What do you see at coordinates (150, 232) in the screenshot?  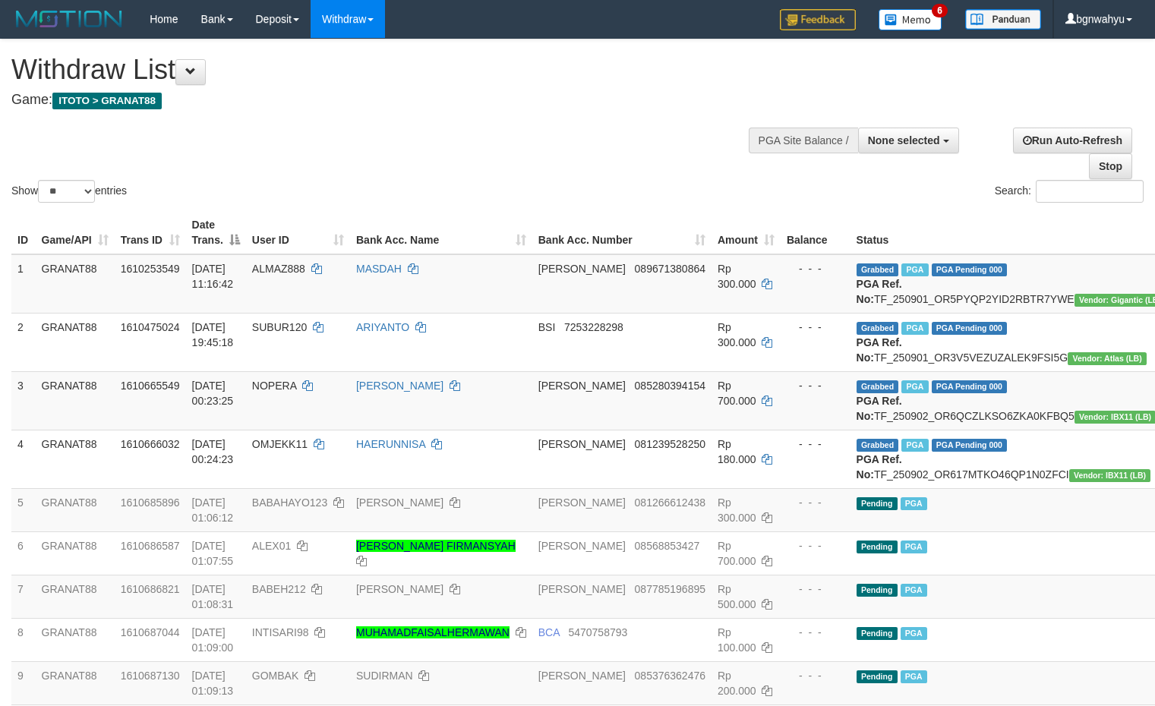 I see `th: Trans ID: activate to sort column ascending` at bounding box center [150, 232].